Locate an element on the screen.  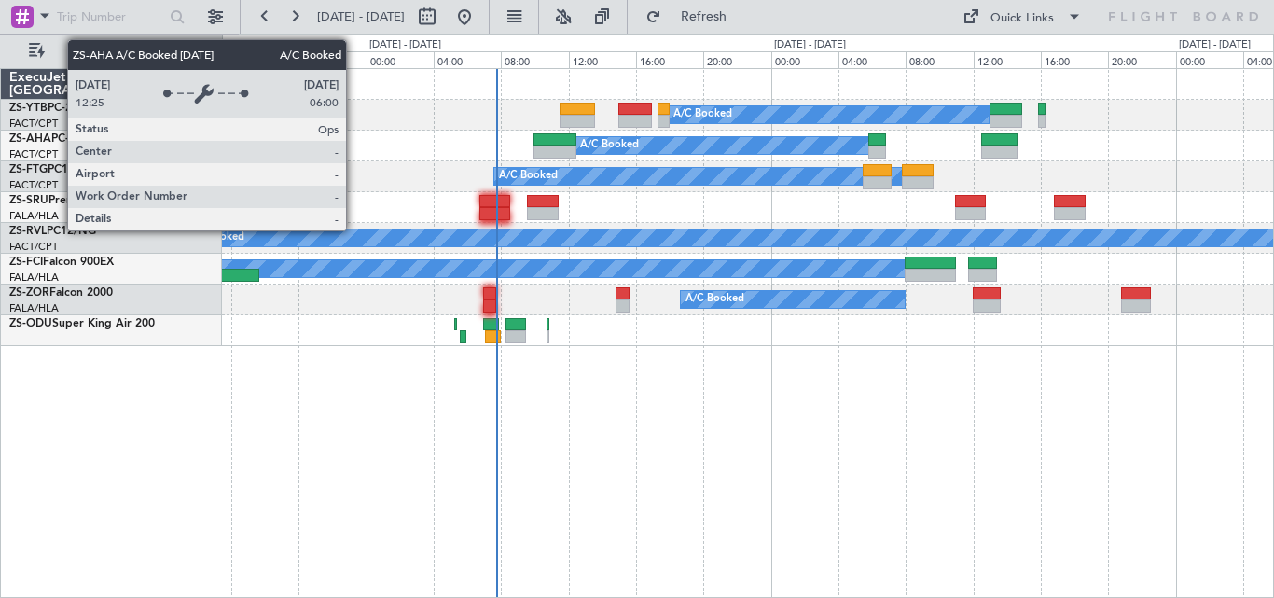
span: ZS-FTG is located at coordinates (28, 170).